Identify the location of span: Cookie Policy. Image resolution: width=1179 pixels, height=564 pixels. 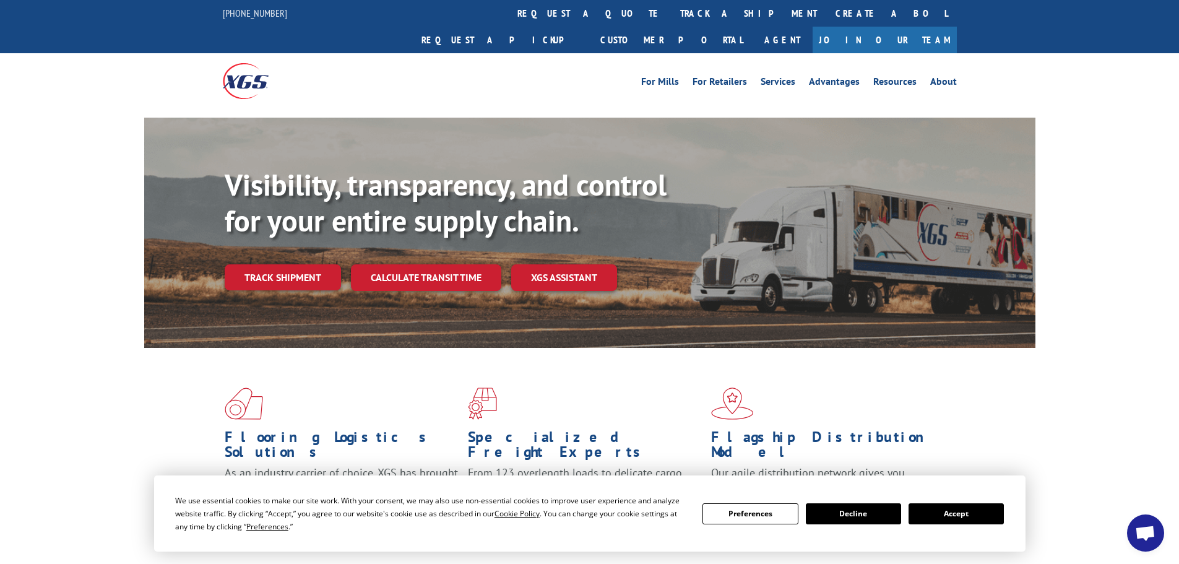
(517, 513).